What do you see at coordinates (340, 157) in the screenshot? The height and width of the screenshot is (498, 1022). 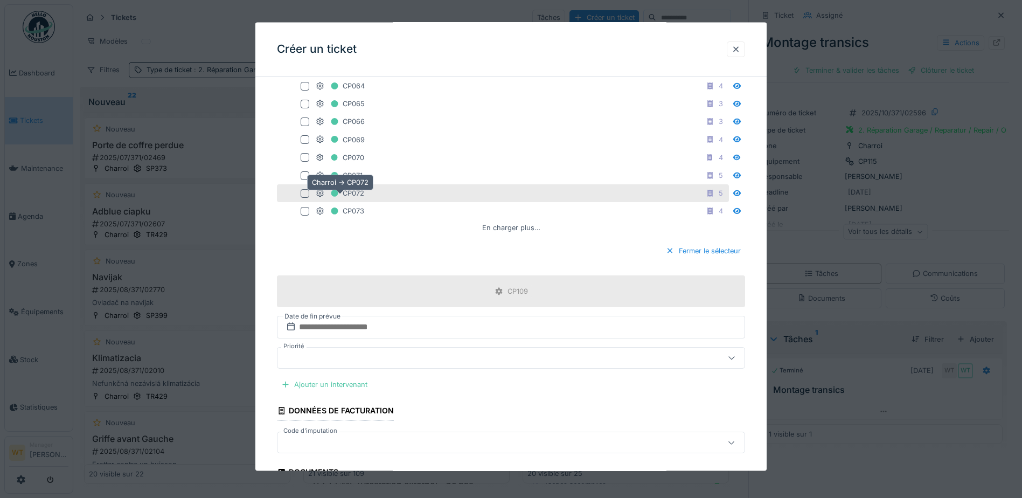 I see `div: CP070` at bounding box center [340, 157].